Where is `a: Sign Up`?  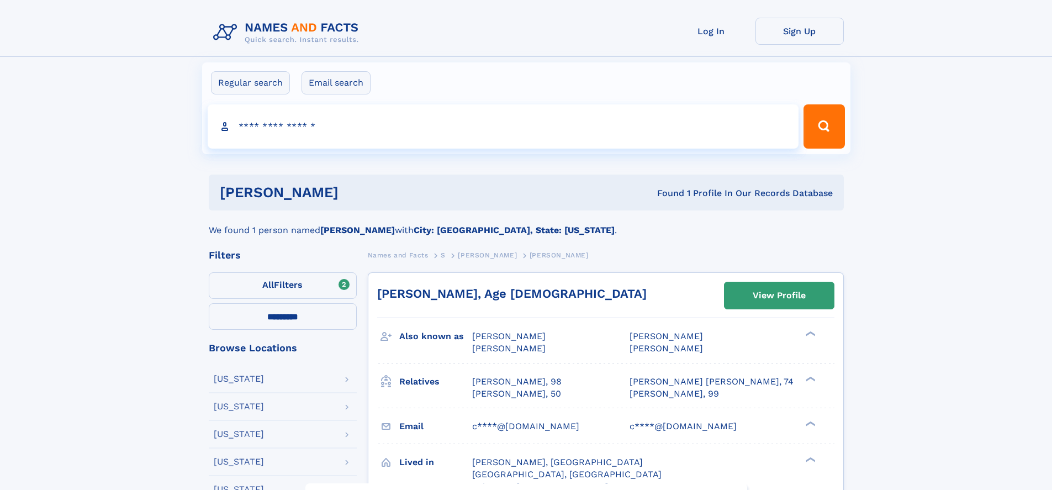 a: Sign Up is located at coordinates (800, 31).